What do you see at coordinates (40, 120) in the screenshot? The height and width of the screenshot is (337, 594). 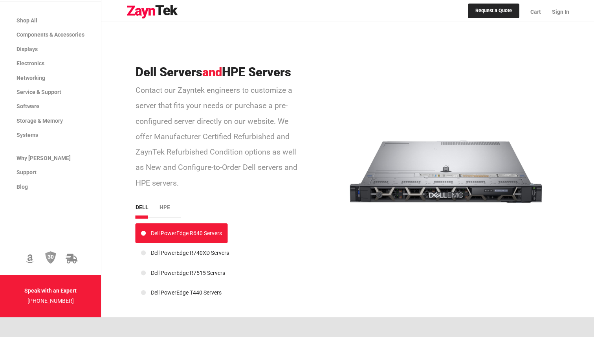 I see `span: Storage & Memory` at bounding box center [40, 120].